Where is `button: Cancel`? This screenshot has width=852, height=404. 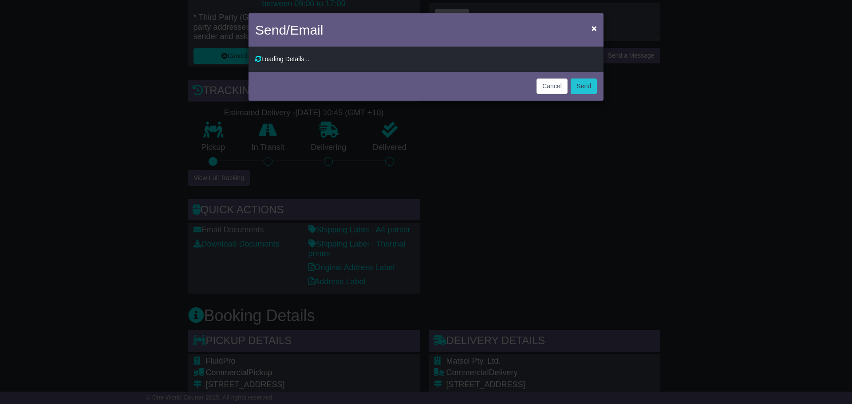
button: Cancel is located at coordinates (552, 86).